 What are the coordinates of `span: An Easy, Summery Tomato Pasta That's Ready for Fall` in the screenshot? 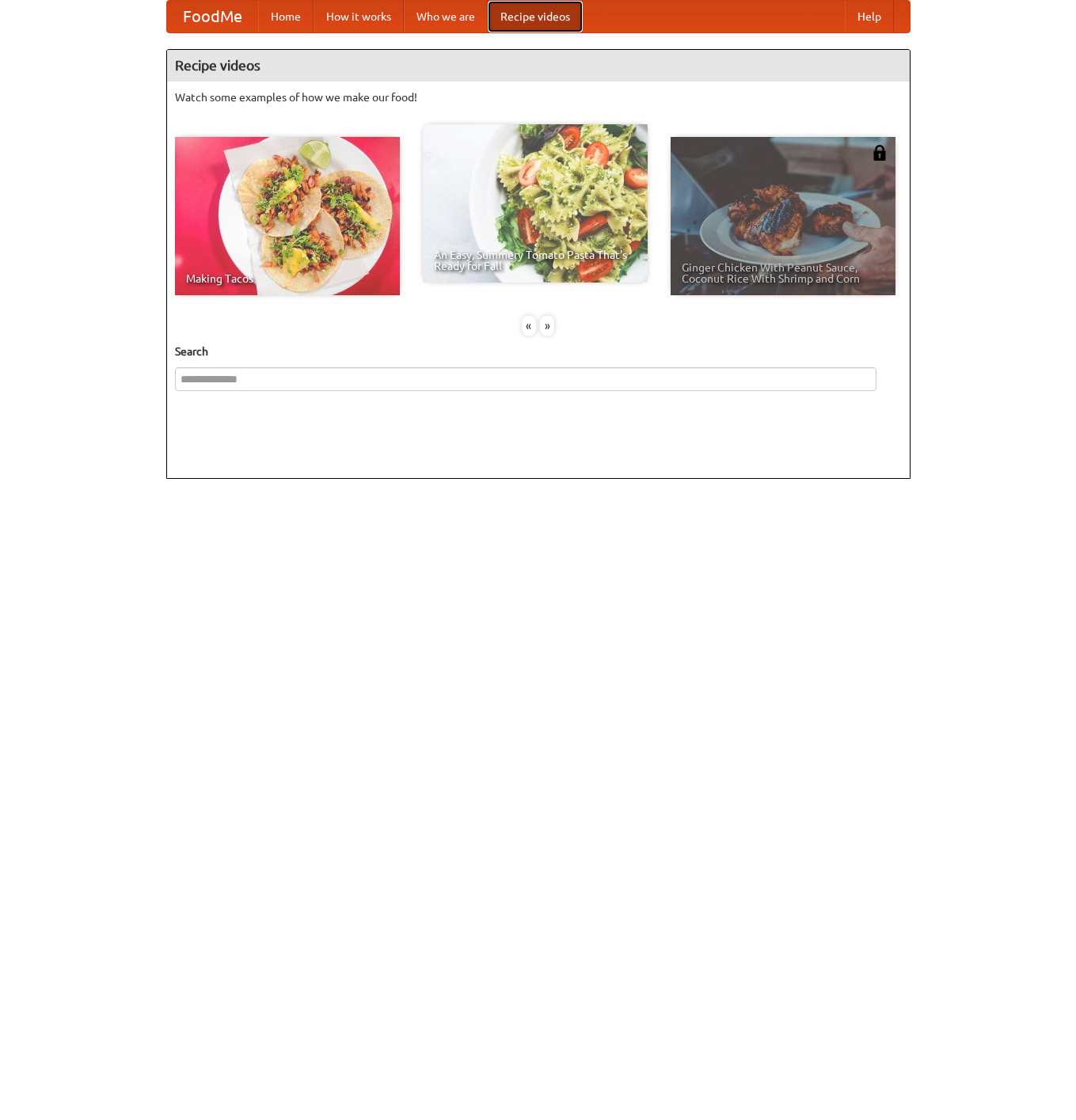 It's located at (535, 260).